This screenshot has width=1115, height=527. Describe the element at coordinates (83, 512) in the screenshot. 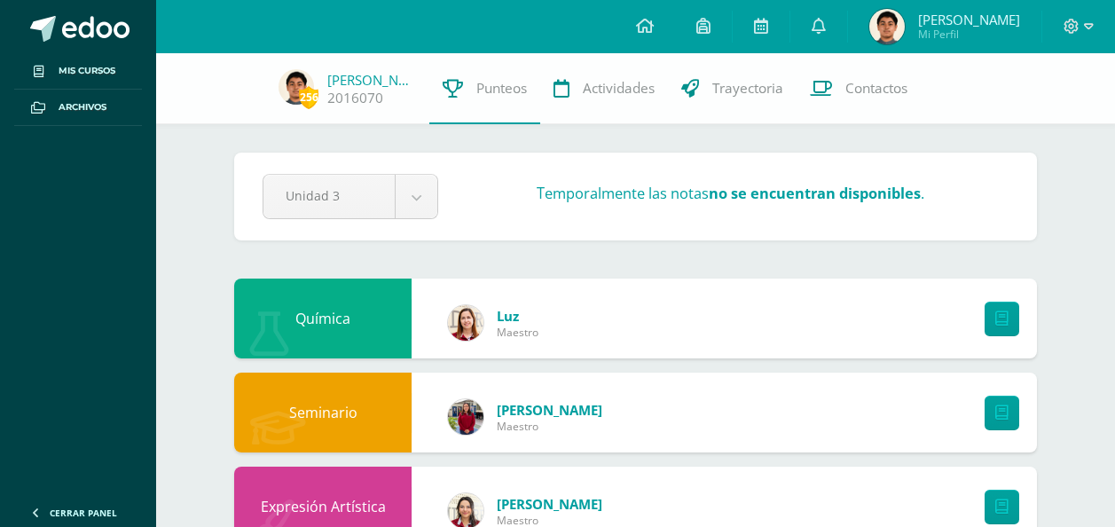

I see `span: Cerrar panel` at that location.